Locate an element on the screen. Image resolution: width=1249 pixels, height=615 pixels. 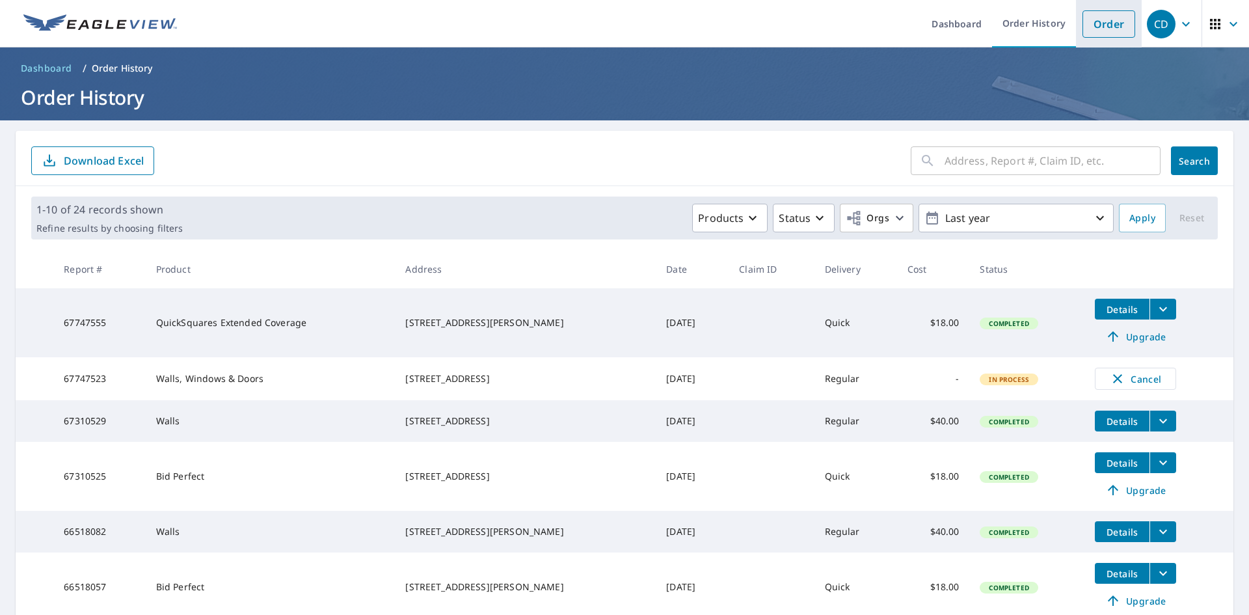
a: Order is located at coordinates (1109, 24).